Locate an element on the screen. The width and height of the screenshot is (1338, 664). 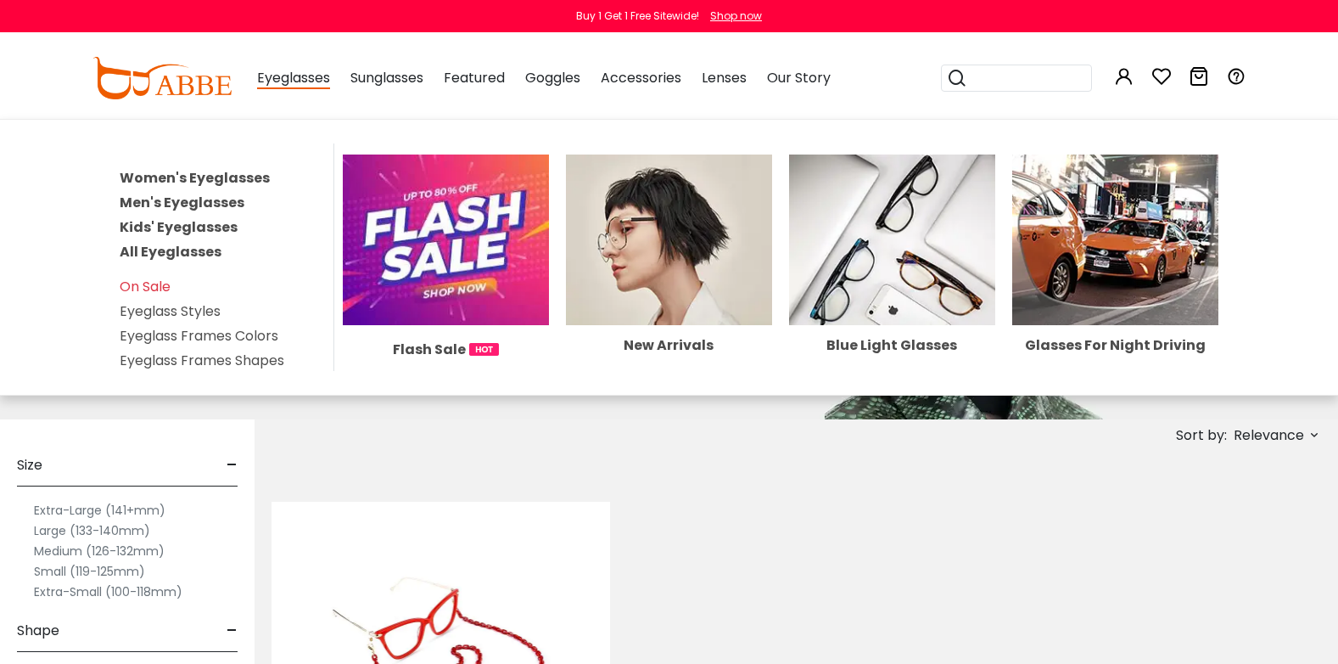
a: Eyeglass Styles is located at coordinates (170, 311).